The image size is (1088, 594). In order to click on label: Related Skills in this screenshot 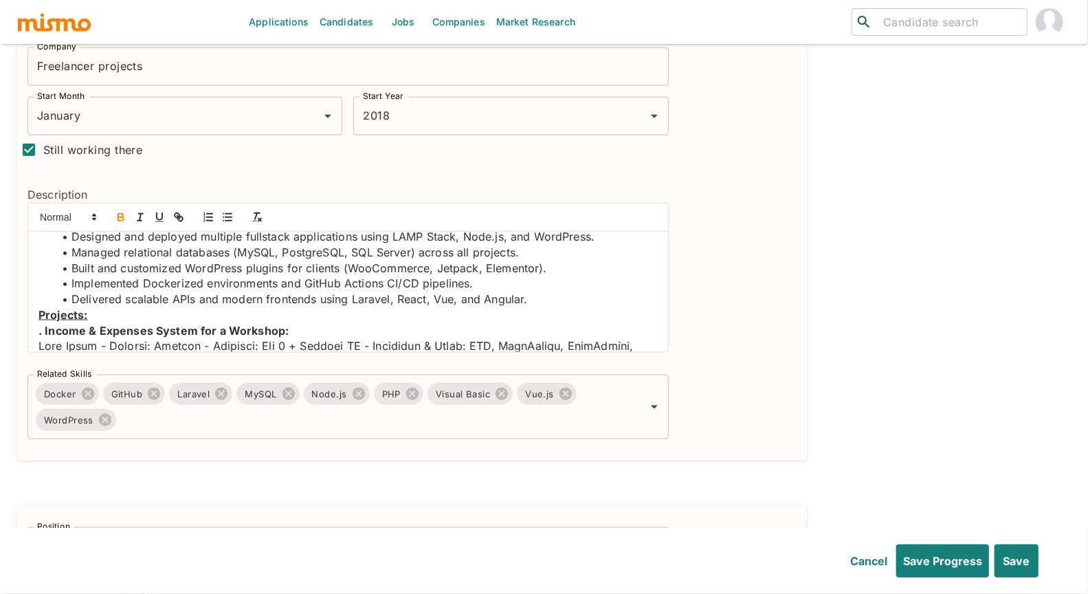, I will do `click(65, 374)`.